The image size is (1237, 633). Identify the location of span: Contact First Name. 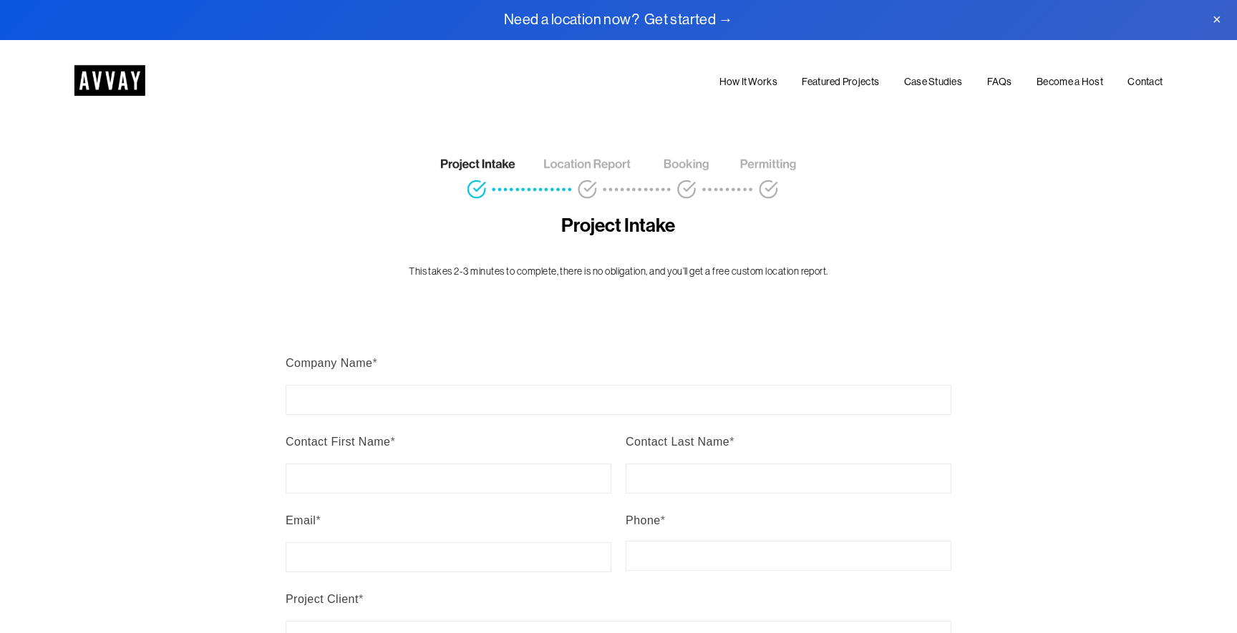
(338, 442).